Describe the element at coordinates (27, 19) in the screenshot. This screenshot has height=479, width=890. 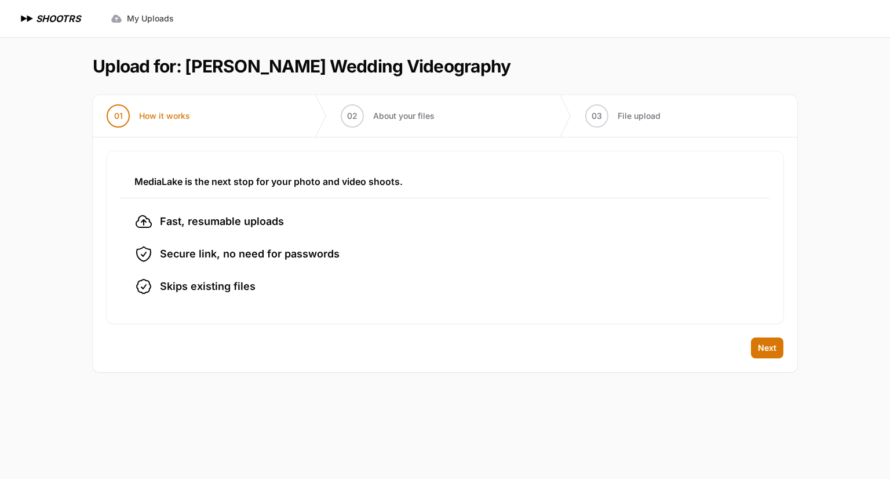
I see `img: SHOOTRS` at that location.